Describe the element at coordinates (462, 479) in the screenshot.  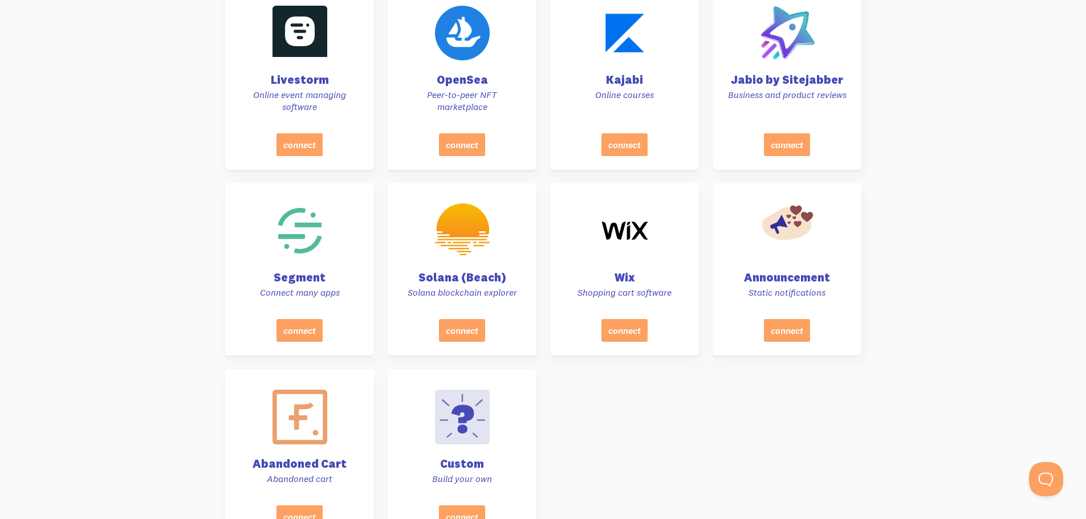
I see `p: Build your own` at that location.